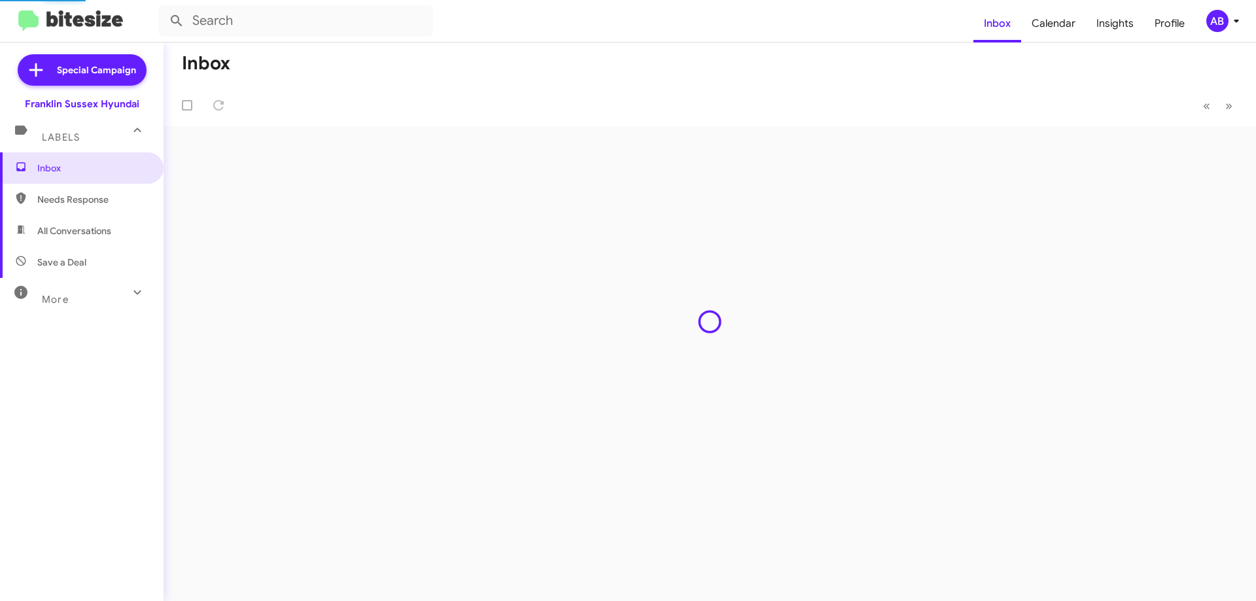  Describe the element at coordinates (296, 21) in the screenshot. I see `input: Search` at that location.